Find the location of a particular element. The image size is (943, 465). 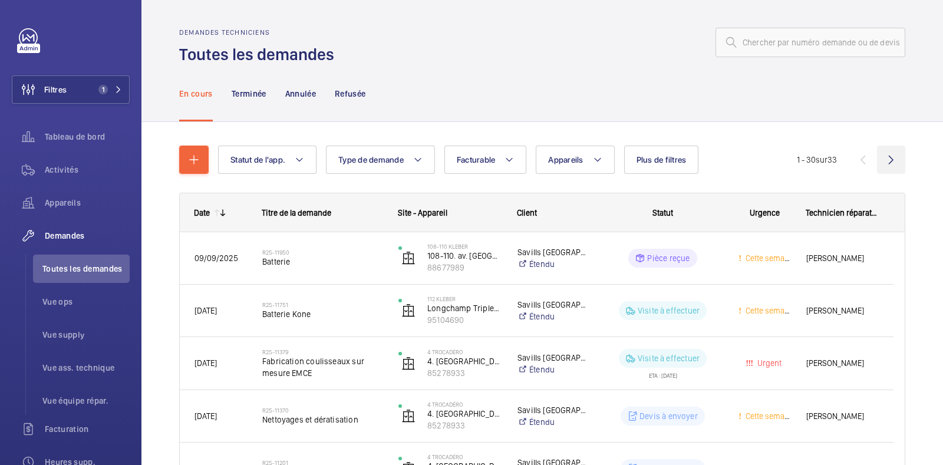

span: Titre de la demande is located at coordinates (297, 213).